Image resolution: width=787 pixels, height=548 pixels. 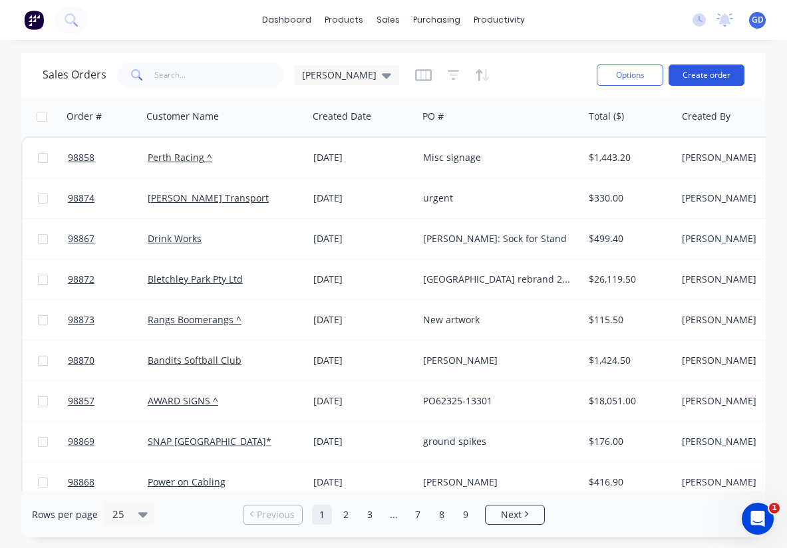 What do you see at coordinates (442, 515) in the screenshot?
I see `a: Page 8` at bounding box center [442, 515].